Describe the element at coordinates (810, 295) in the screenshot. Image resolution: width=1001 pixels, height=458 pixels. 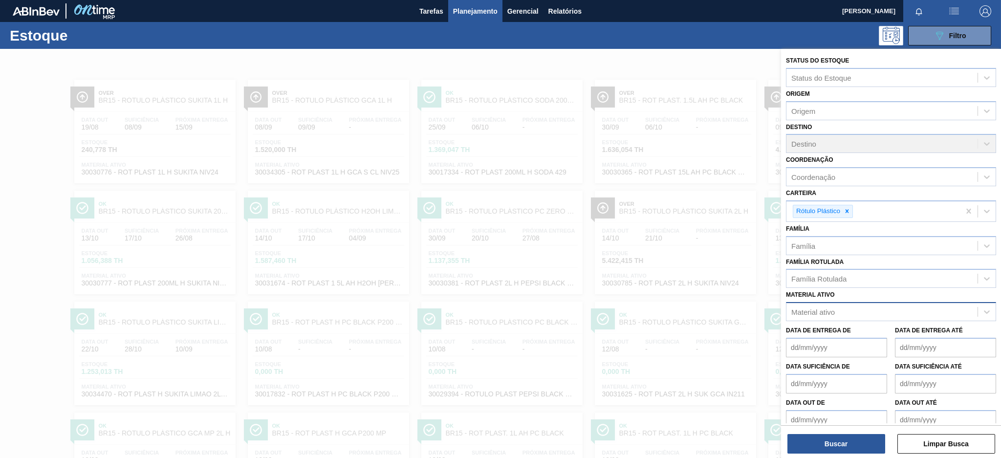
I see `label: Material ativo` at that location.